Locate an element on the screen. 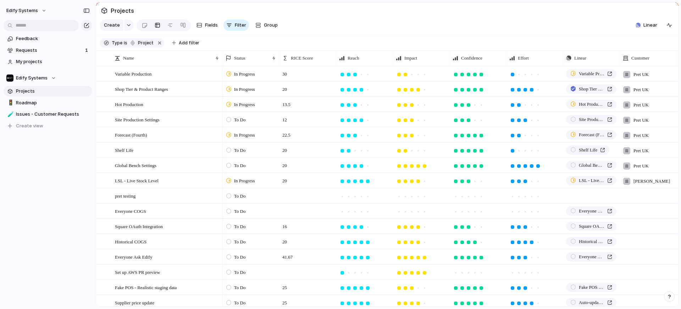 This screenshot has height=309, width=681. span: project is located at coordinates (145, 43).